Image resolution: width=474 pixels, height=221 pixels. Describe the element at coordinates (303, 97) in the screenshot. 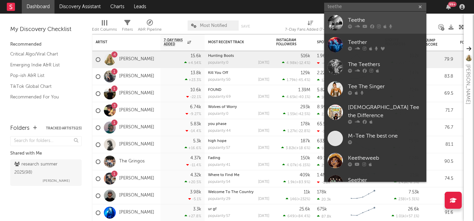

I see `span: -40.1 %` at that location.